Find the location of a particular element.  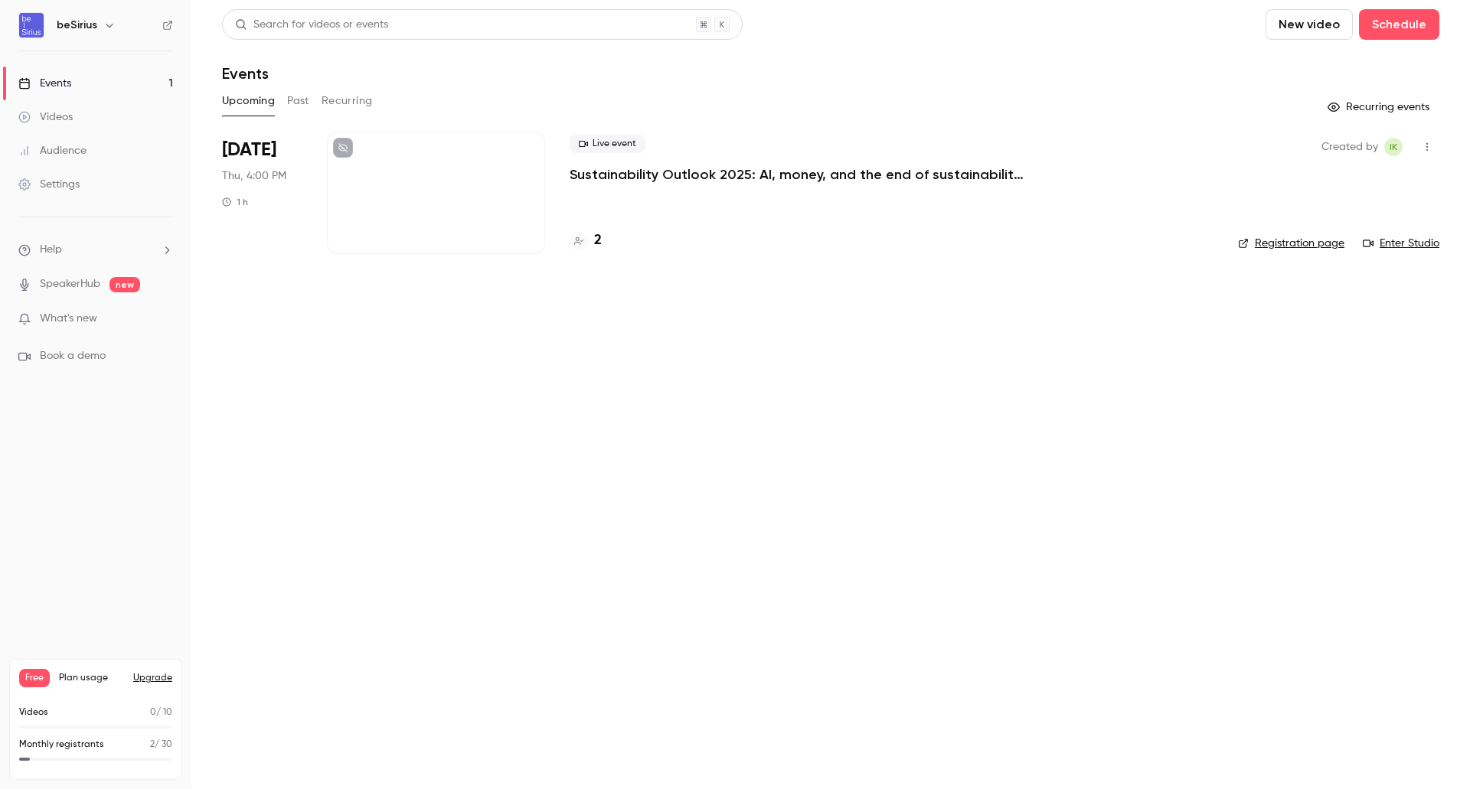

span: Created by is located at coordinates (1350, 147).